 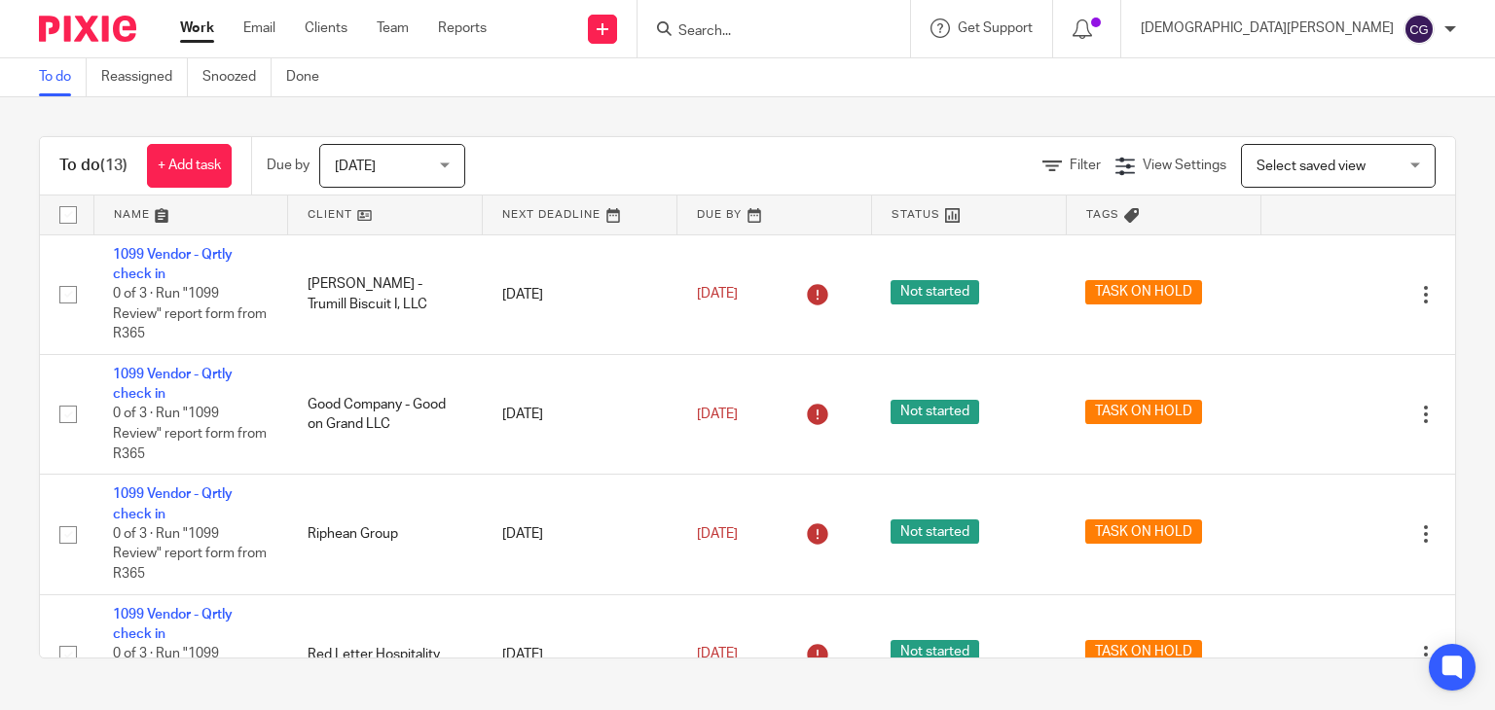 I want to click on span: Get Support, so click(x=994, y=28).